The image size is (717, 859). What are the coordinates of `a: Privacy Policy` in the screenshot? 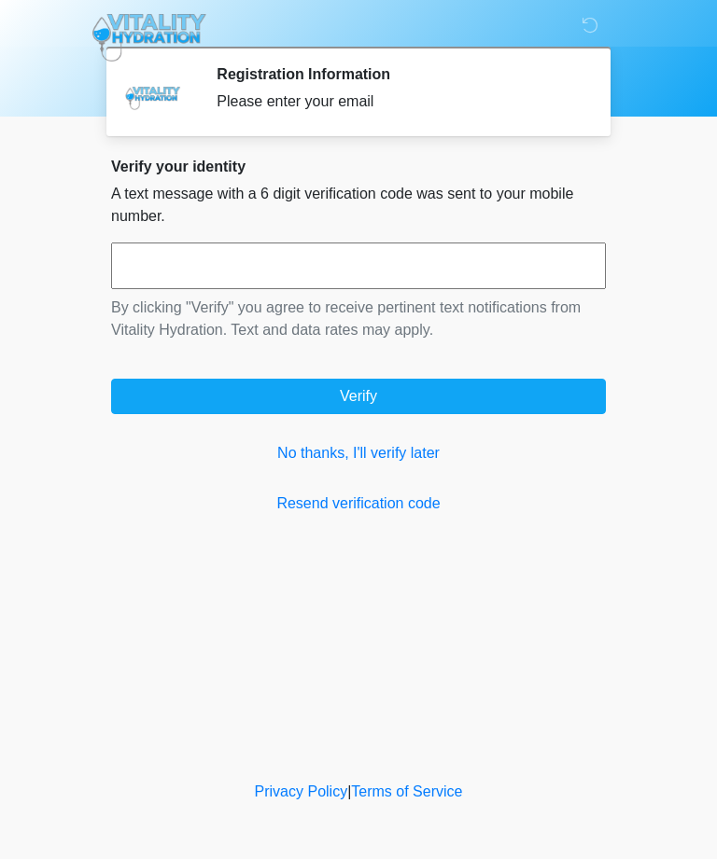 It's located at (301, 791).